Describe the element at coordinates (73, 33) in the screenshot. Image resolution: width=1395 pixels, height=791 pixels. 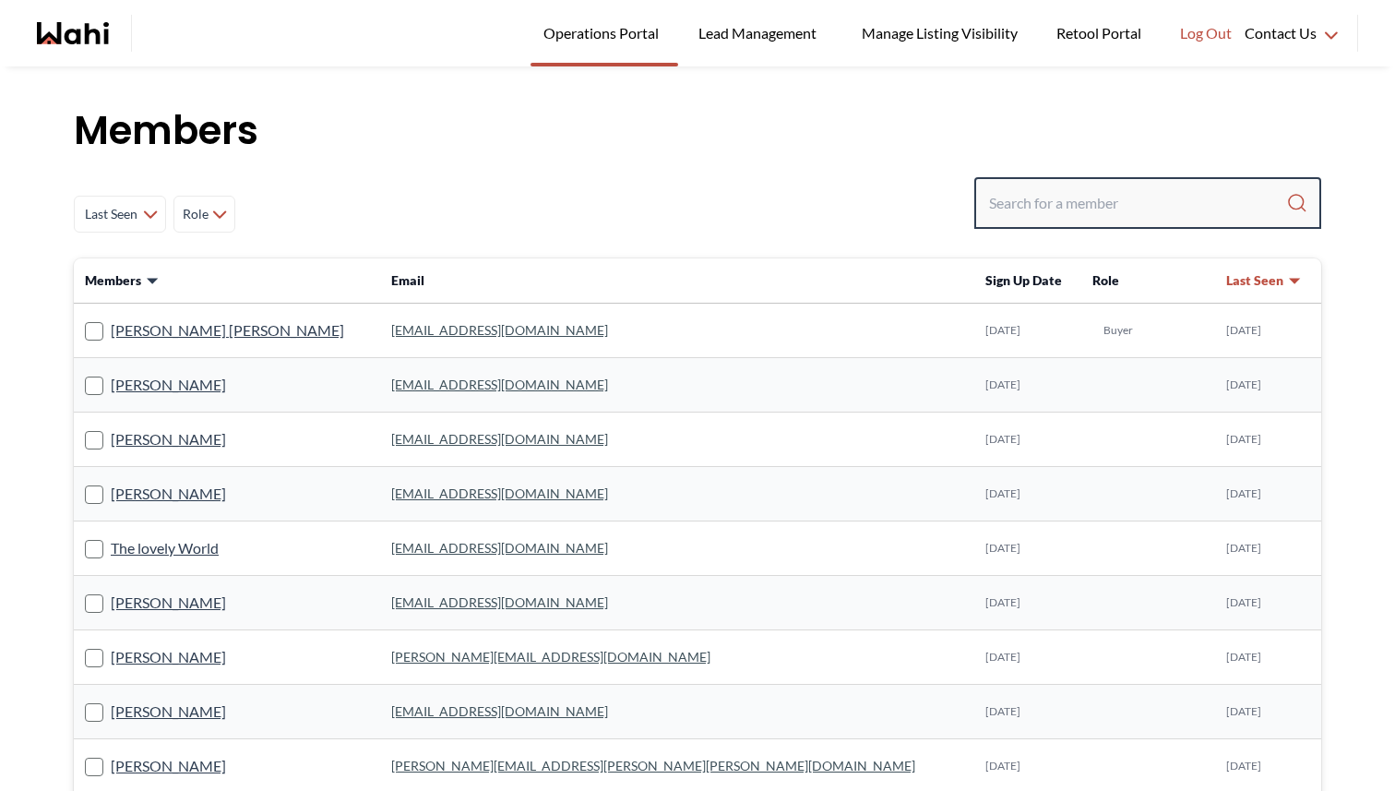
I see `a: Wahi homepage` at that location.